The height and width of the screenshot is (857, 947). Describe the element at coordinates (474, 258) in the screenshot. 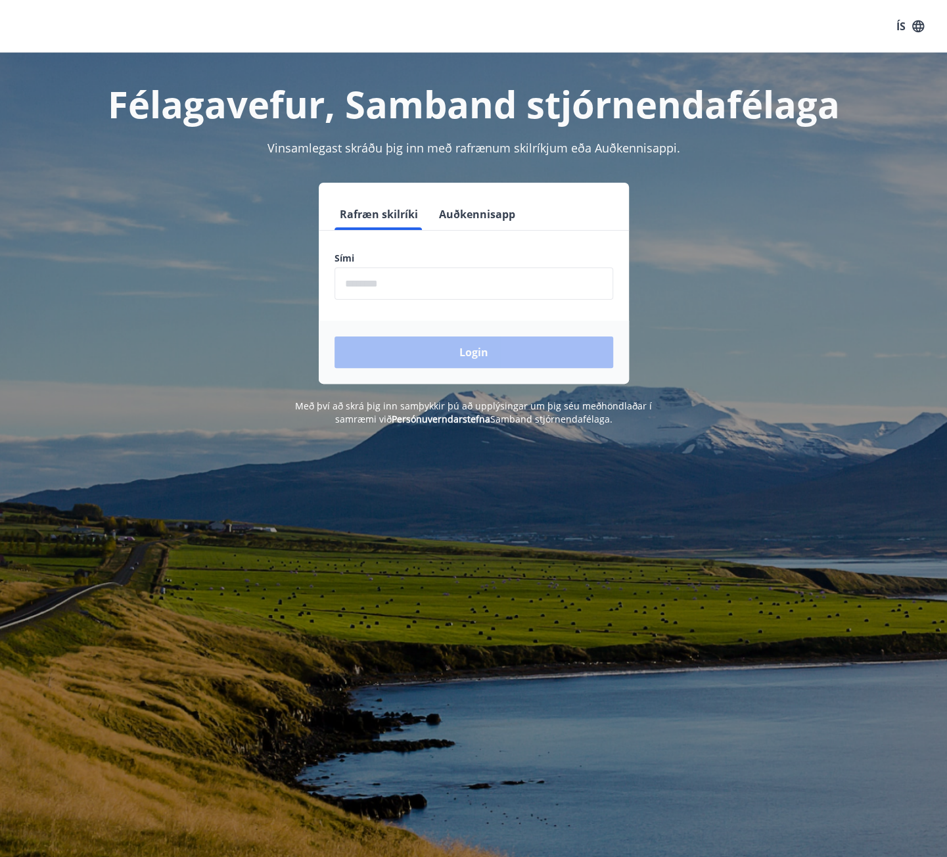

I see `label: Sími` at that location.